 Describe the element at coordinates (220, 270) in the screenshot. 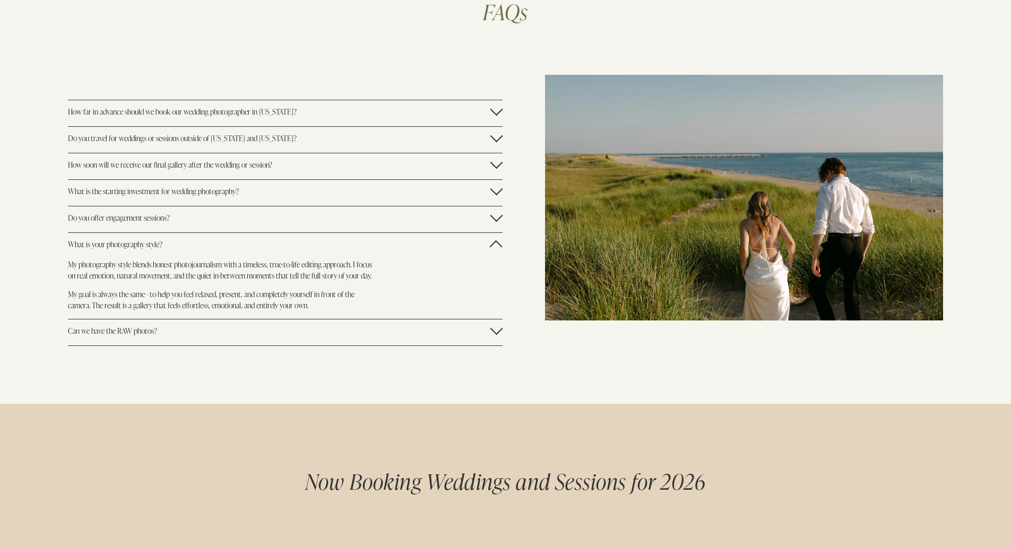

I see `p: My photography style blends honest photojournalism with a timeless, true-to-life editing approach...` at that location.